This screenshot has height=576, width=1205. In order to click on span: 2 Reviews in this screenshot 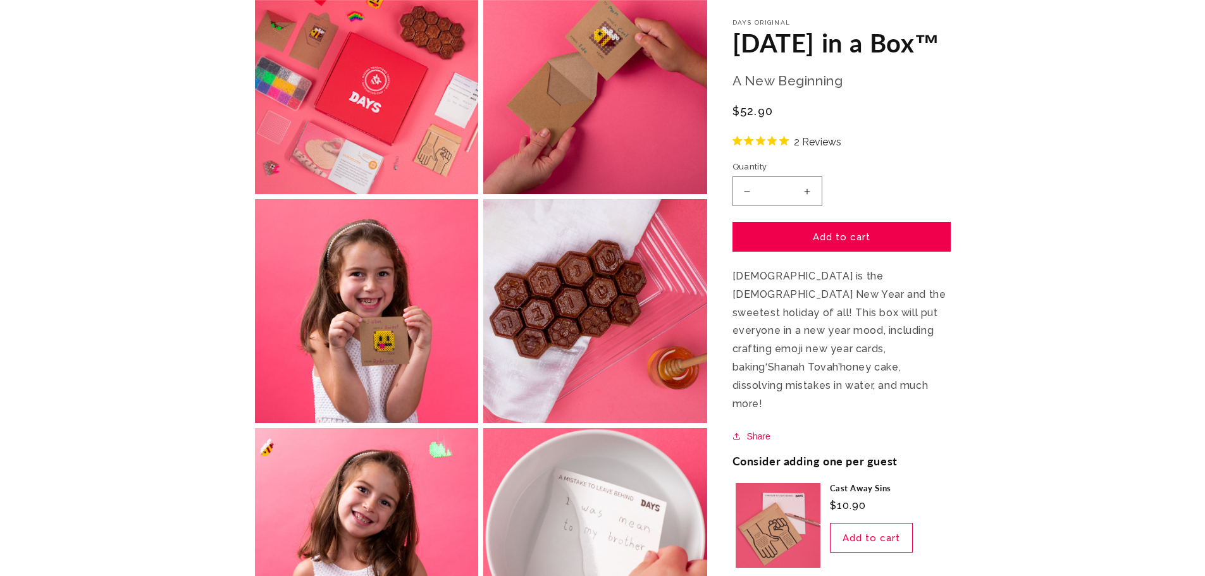, I will do `click(817, 142)`.